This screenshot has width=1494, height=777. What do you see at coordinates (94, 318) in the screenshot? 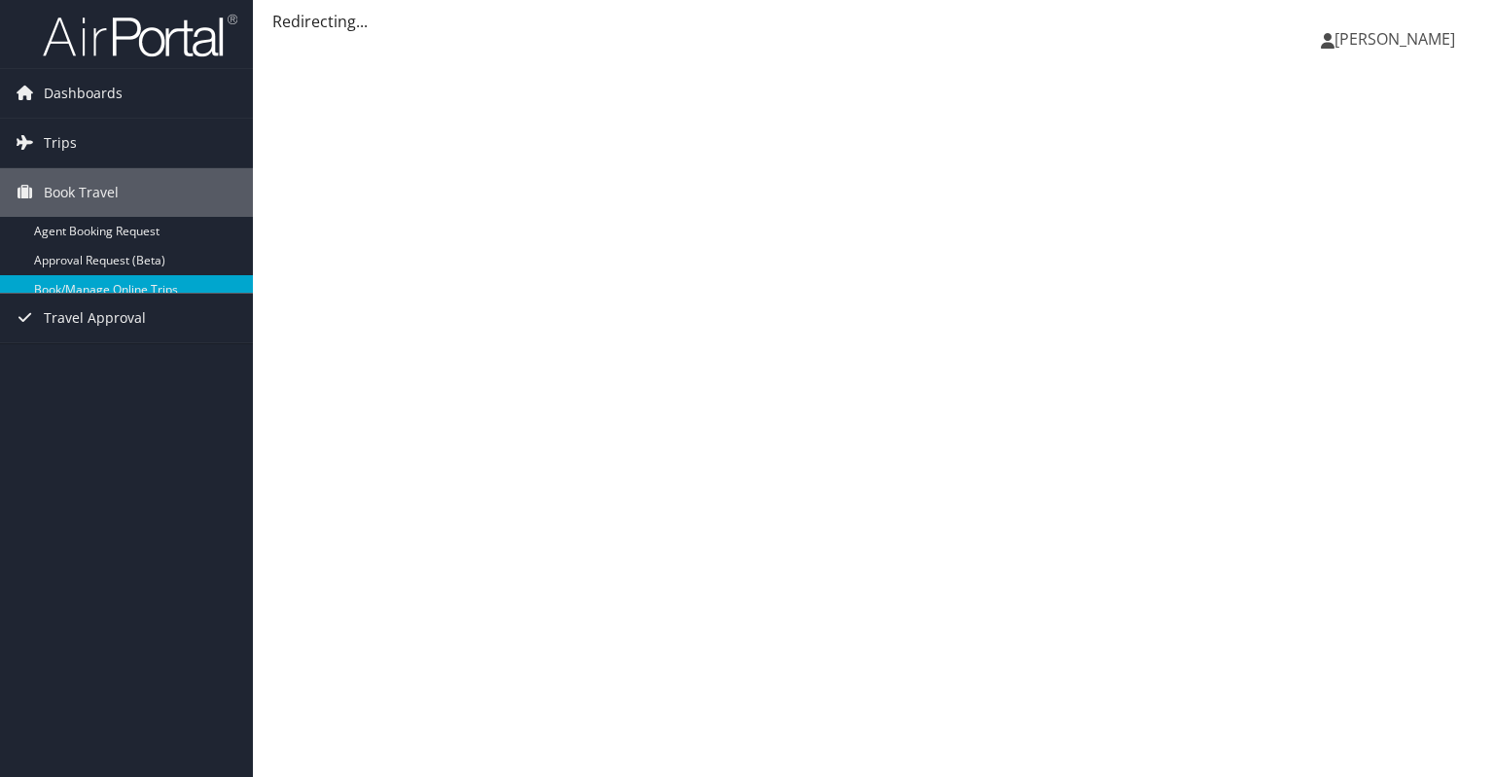
I see `span: Travel Approval` at bounding box center [94, 318].